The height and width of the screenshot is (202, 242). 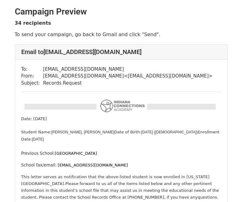 I want to click on td: From:, so click(x=32, y=76).